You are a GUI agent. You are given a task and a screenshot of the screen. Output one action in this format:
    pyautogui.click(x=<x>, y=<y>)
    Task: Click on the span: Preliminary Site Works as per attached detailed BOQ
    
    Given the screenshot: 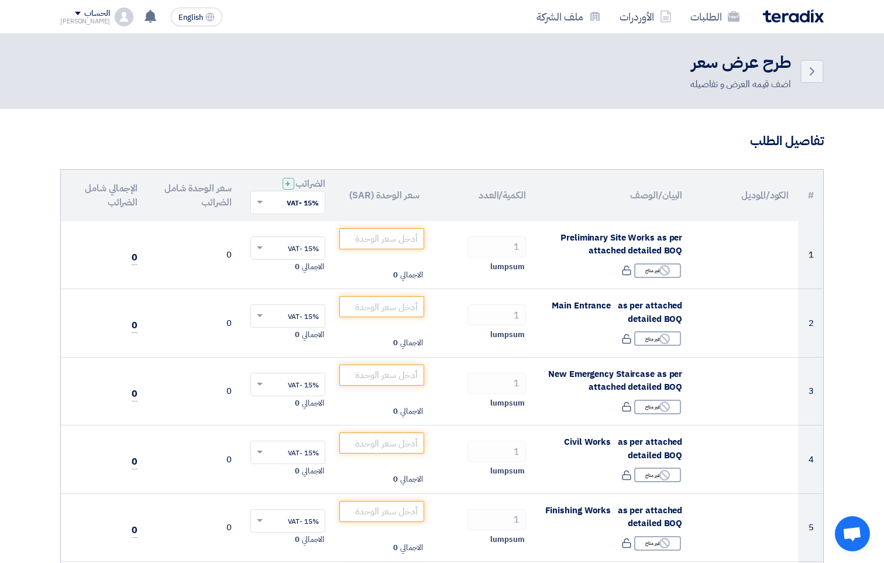 What is the action you would take?
    pyautogui.click(x=621, y=244)
    